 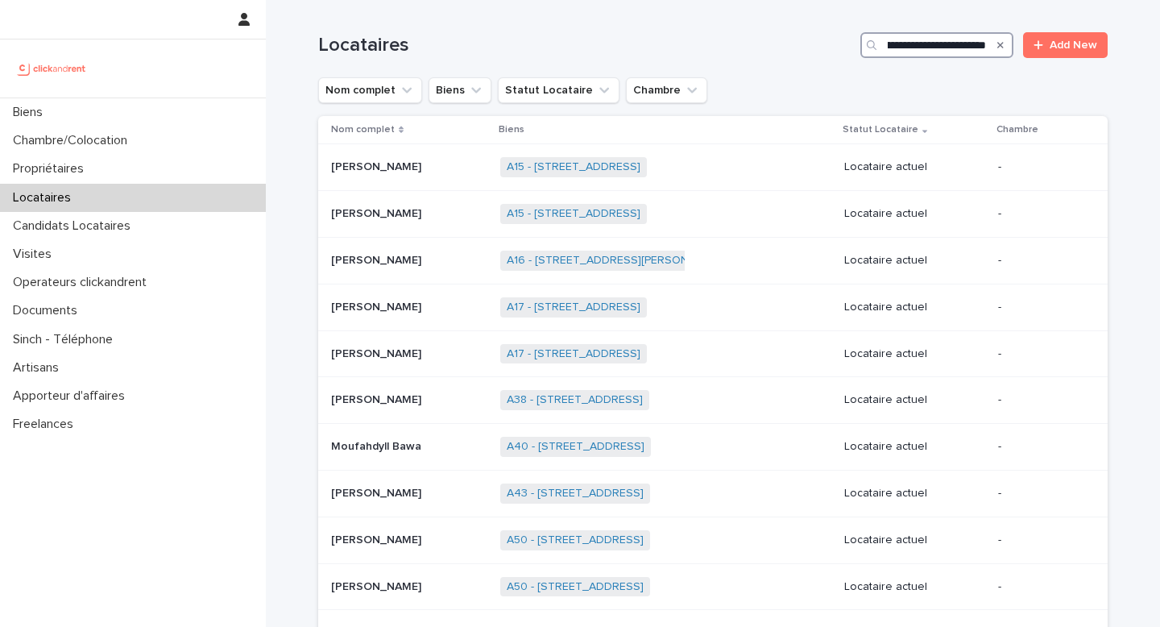 What do you see at coordinates (1017, 130) in the screenshot?
I see `p: Chambre` at bounding box center [1017, 130].